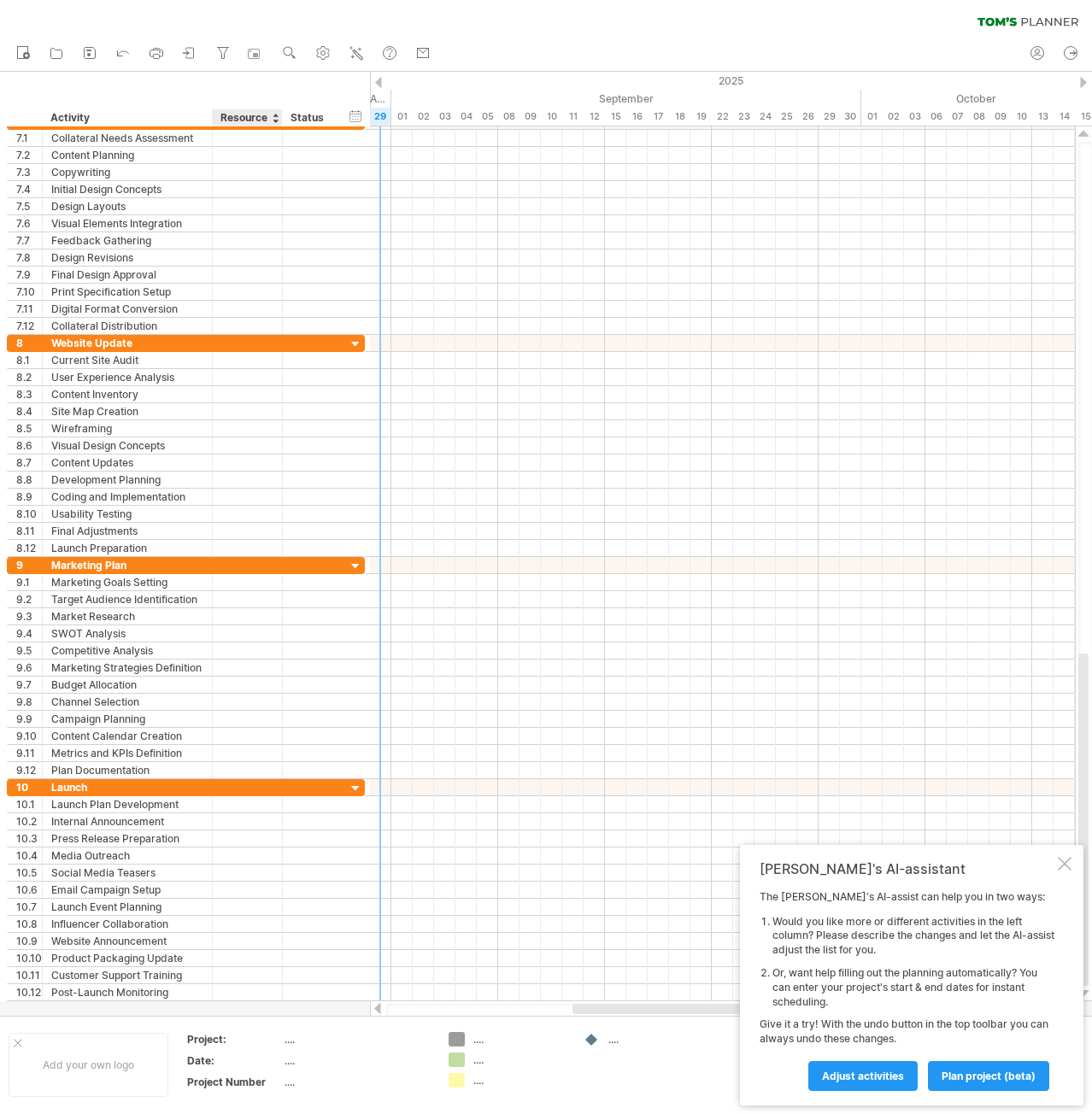 Image resolution: width=1092 pixels, height=1114 pixels. Describe the element at coordinates (29, 941) in the screenshot. I see `div: 10.9` at that location.